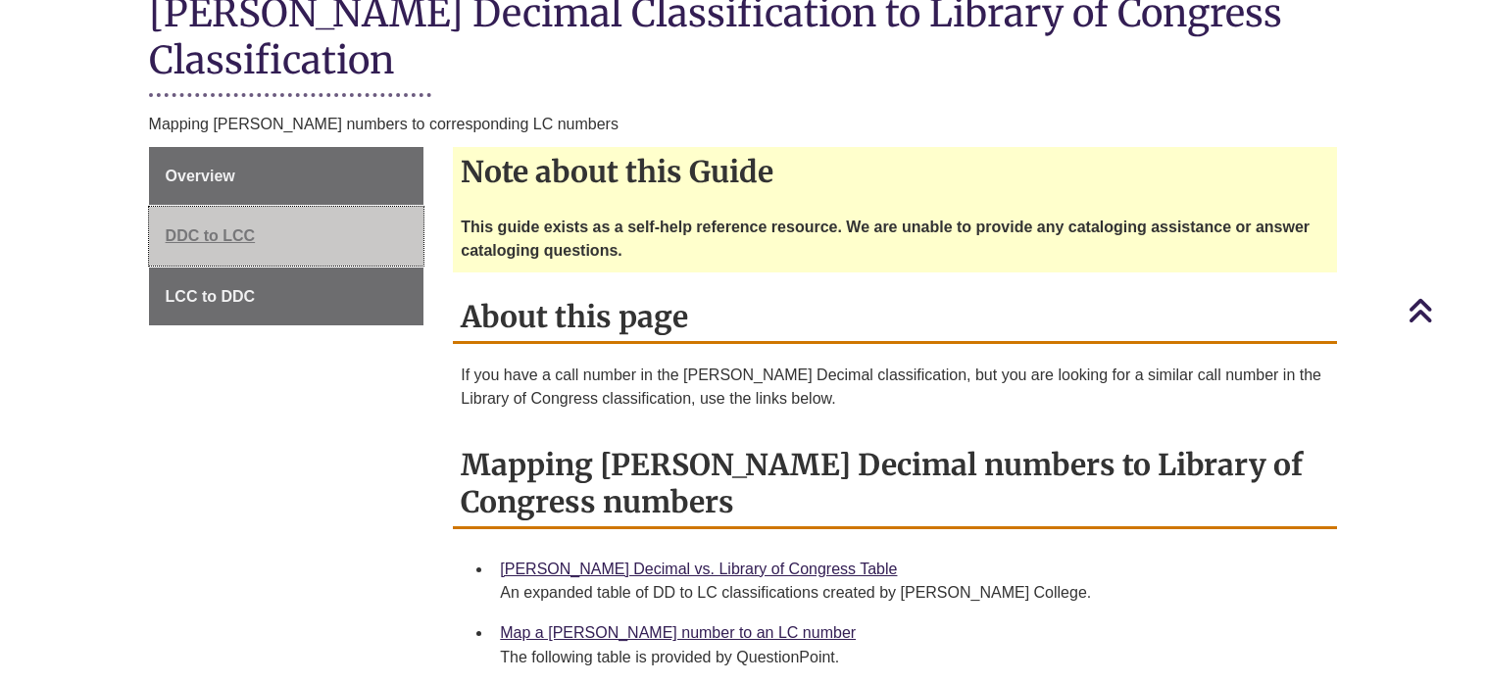 The image size is (1486, 684). I want to click on strong: This guide exists as a self-help reference resource. We are unable to provide any cataloging assi..., so click(885, 238).